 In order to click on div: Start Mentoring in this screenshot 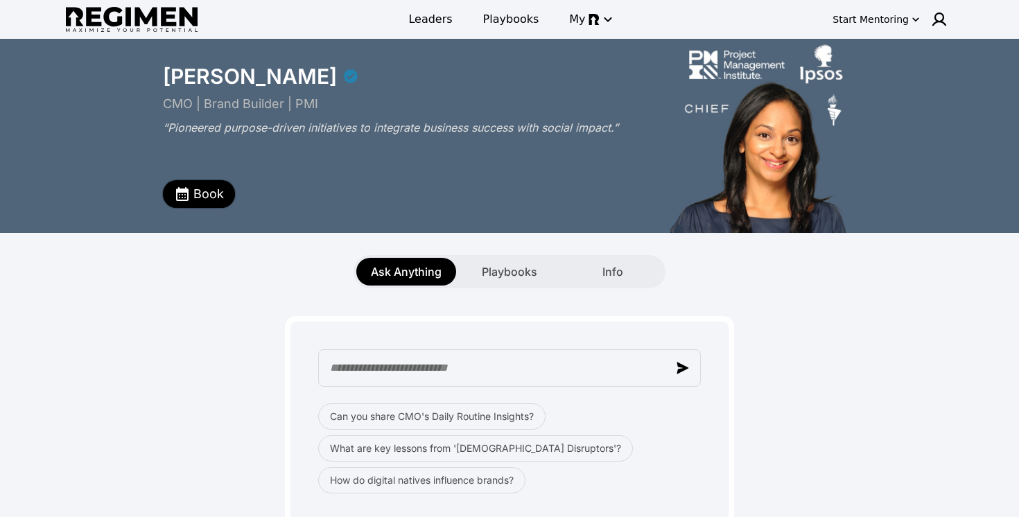, I will do `click(871, 19)`.